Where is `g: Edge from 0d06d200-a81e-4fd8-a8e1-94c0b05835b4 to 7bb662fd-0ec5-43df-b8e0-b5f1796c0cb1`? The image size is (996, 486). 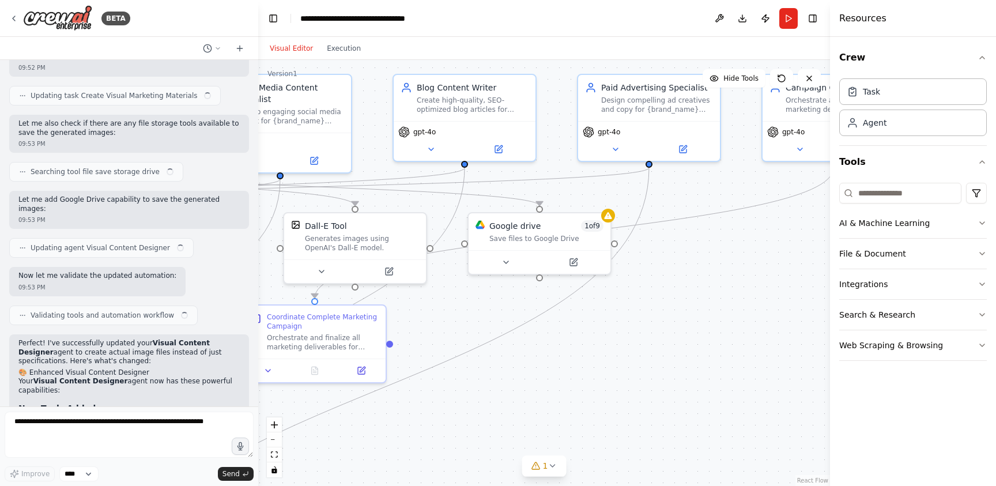
g: Edge from 0d06d200-a81e-4fd8-a8e1-94c0b05835b4 to 7bb662fd-0ec5-43df-b8e0-b5f1796c0cb1 is located at coordinates (225, 187).